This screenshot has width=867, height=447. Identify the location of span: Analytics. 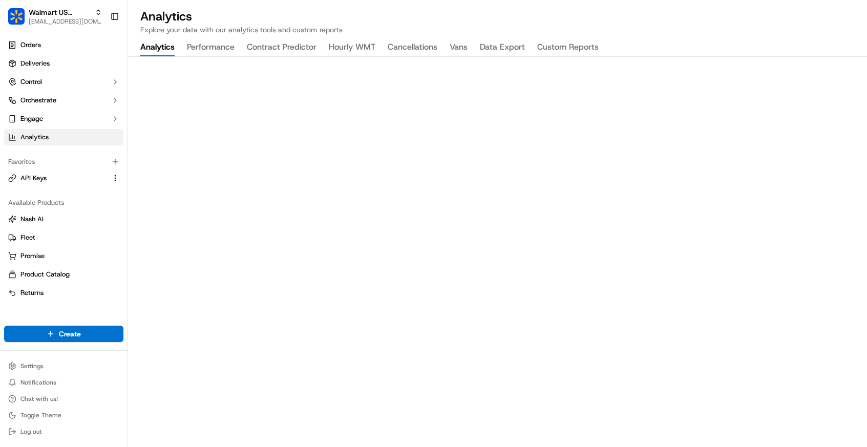
(34, 137).